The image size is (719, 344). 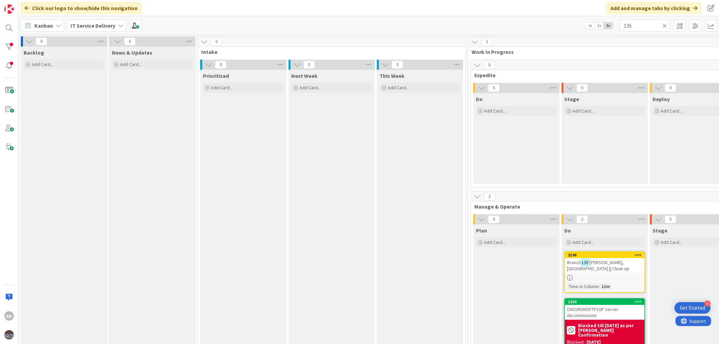 I want to click on span: 2x, so click(x=599, y=26).